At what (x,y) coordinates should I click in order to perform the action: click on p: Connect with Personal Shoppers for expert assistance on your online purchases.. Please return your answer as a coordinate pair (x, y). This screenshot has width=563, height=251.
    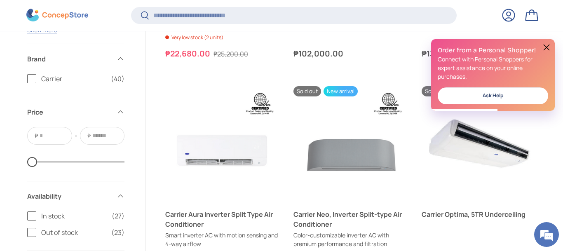
    Looking at the image, I should click on (493, 68).